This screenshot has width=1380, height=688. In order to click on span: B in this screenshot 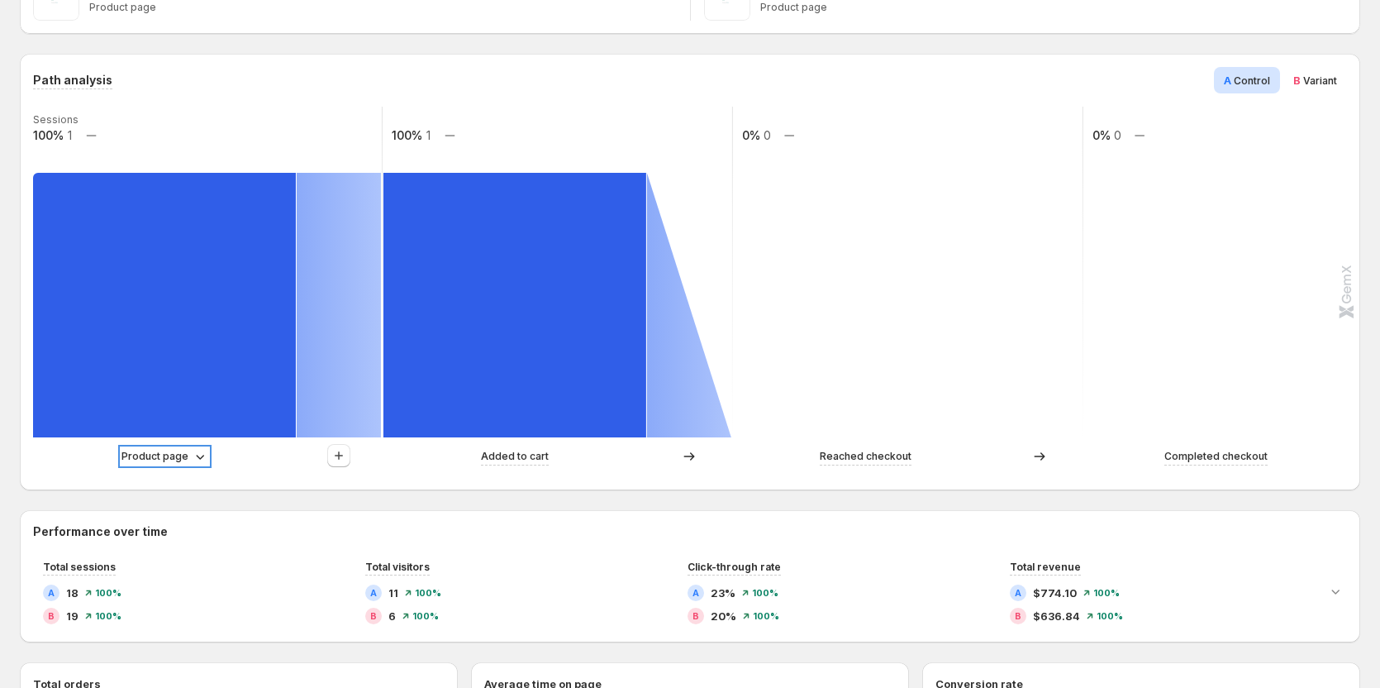, I will do `click(1297, 80)`.